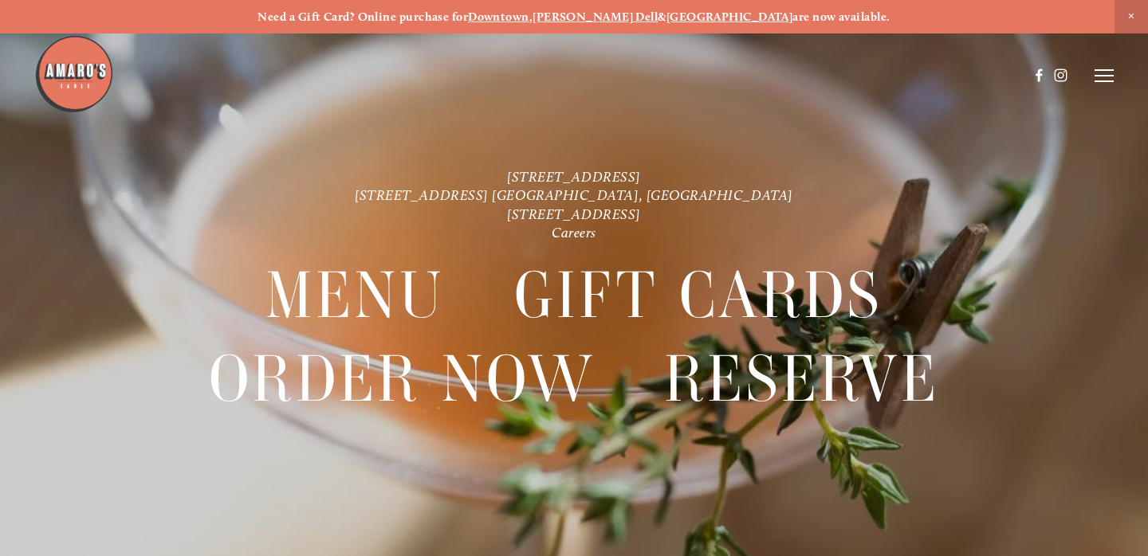  Describe the element at coordinates (74, 74) in the screenshot. I see `img: Amaro's Table` at that location.